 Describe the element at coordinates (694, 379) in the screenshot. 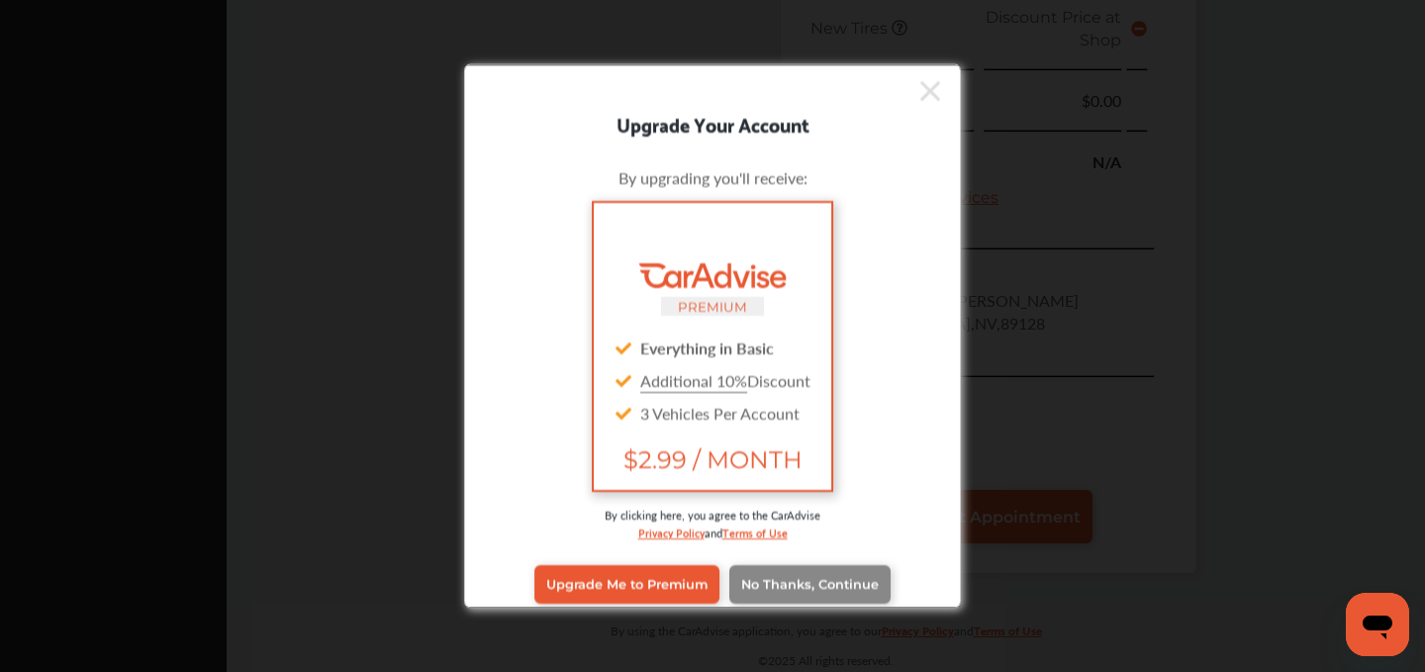

I see `u: Additional 10%` at that location.